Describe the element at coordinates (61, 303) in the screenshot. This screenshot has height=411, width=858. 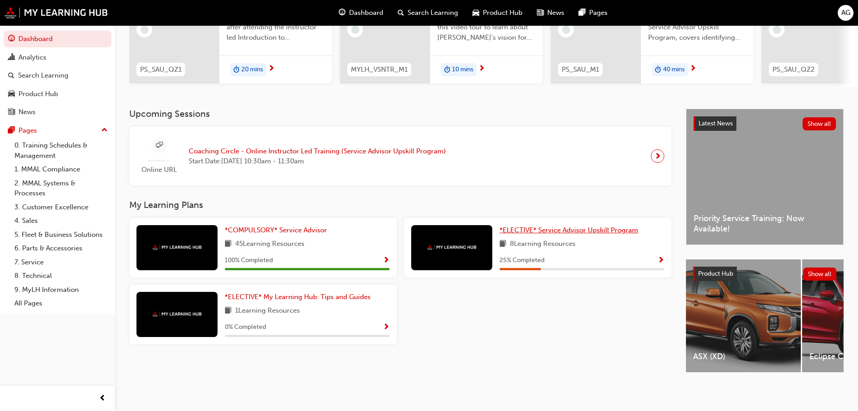
I see `a: All Pages` at that location.